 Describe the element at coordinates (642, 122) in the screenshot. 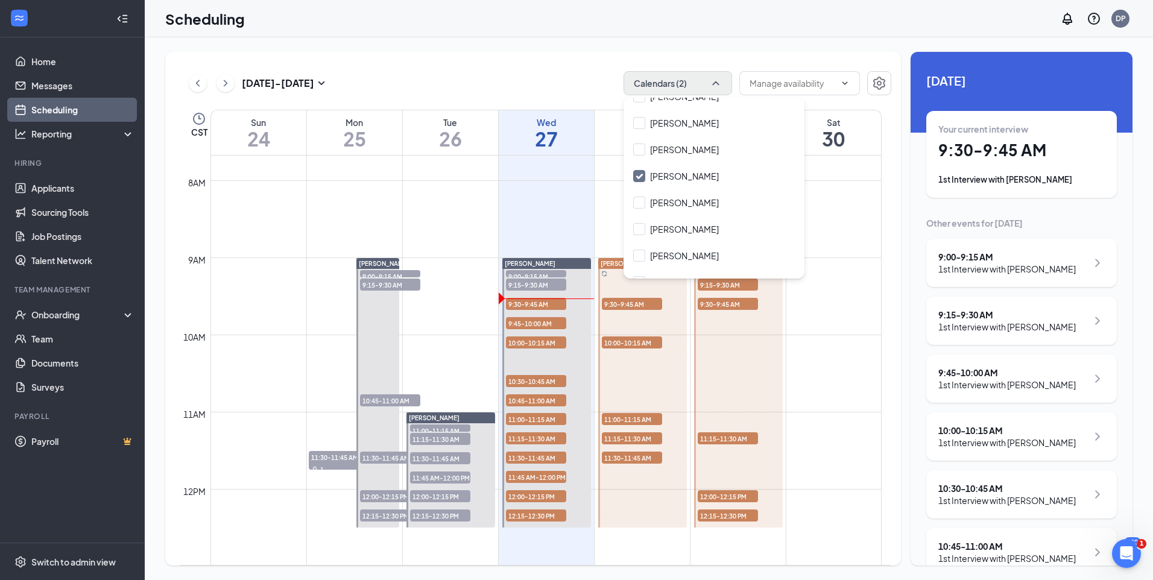

I see `div: Thu` at that location.